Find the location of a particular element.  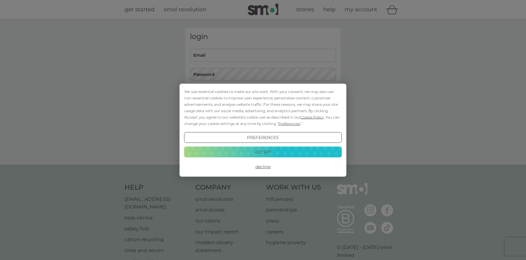

span: Preferences is located at coordinates (289, 123).